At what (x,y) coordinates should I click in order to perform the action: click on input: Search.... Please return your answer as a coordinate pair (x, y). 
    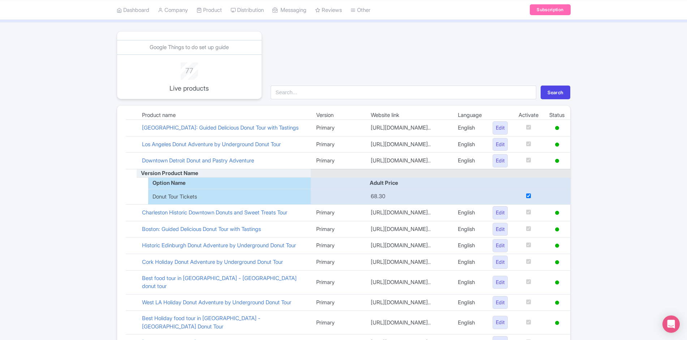
    Looking at the image, I should click on (403, 92).